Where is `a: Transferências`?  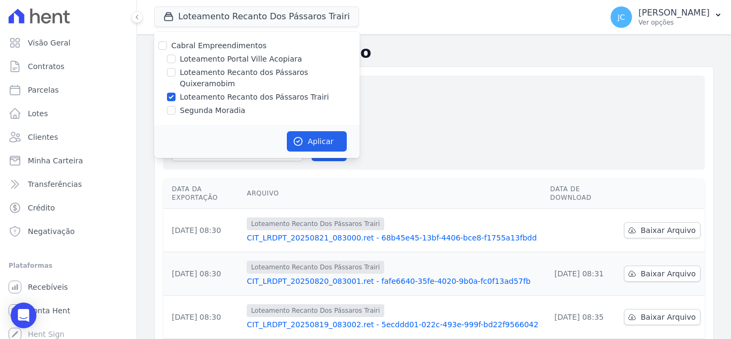
a: Transferências is located at coordinates (68, 184).